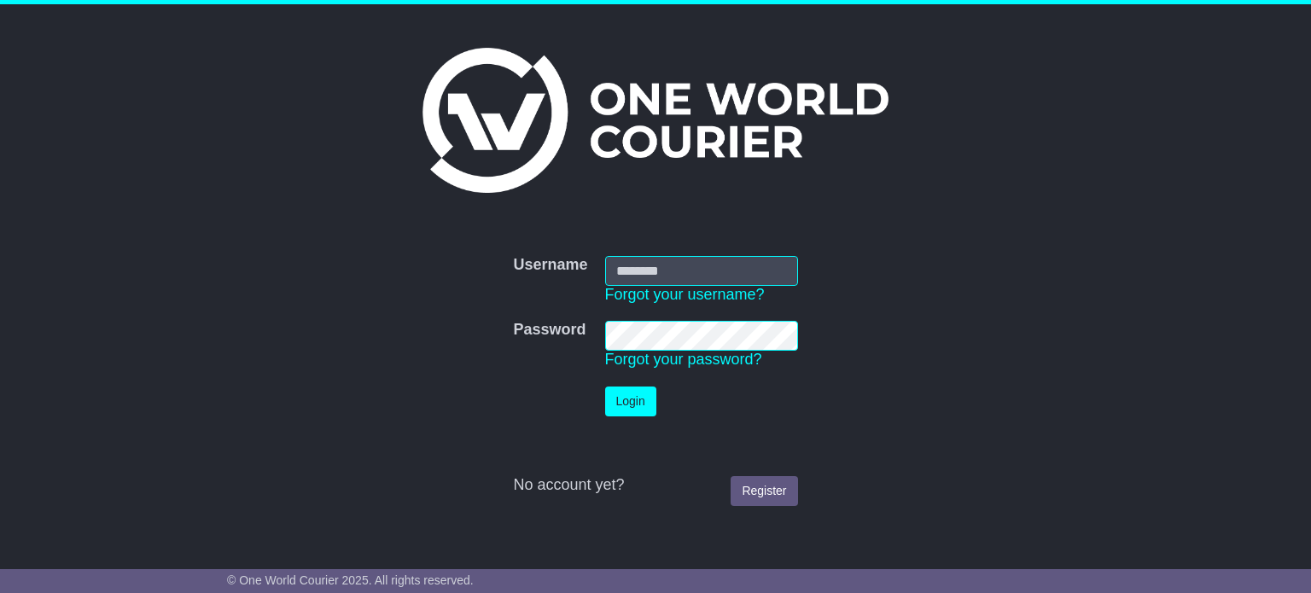 This screenshot has width=1311, height=593. I want to click on label: Username, so click(550, 266).